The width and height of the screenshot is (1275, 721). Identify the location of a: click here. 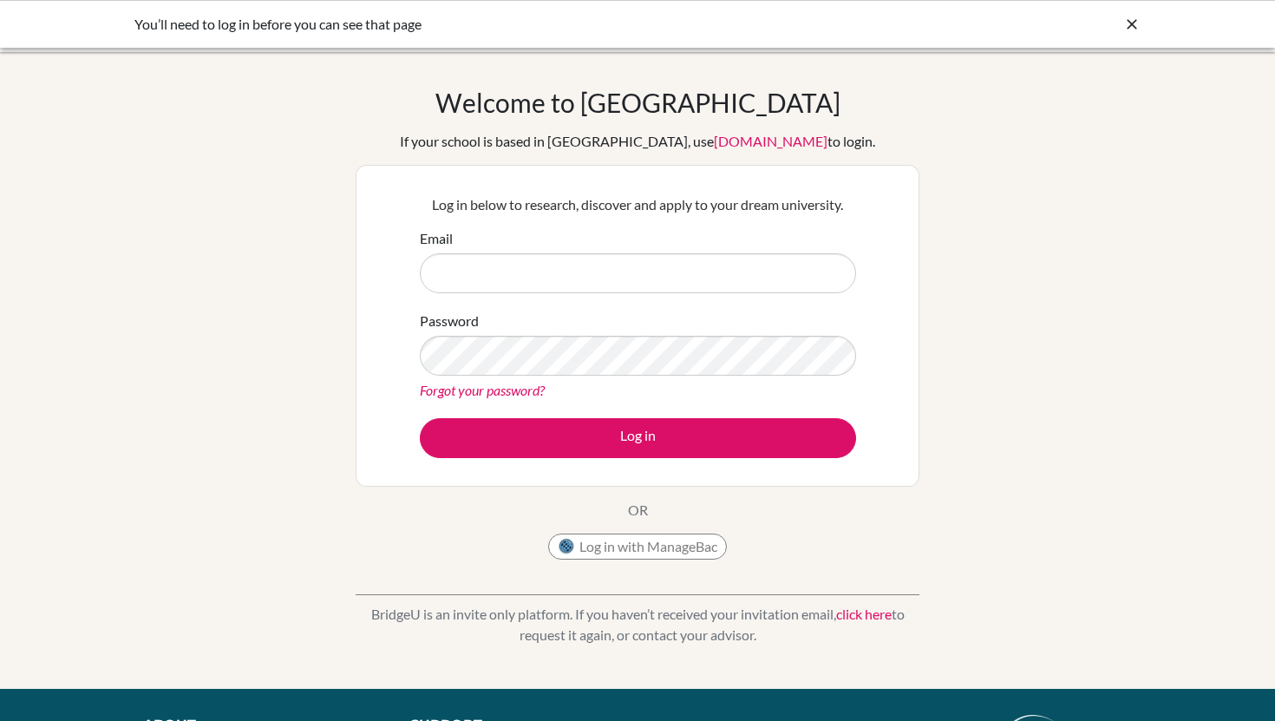
(864, 613).